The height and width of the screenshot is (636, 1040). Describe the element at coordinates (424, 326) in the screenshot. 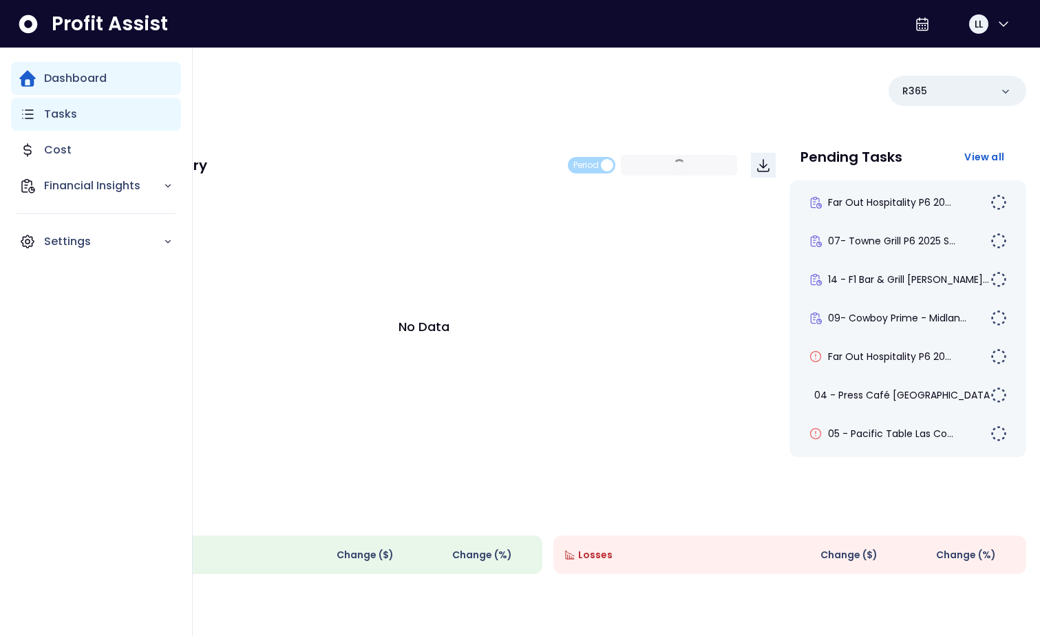

I see `p: No Data` at that location.